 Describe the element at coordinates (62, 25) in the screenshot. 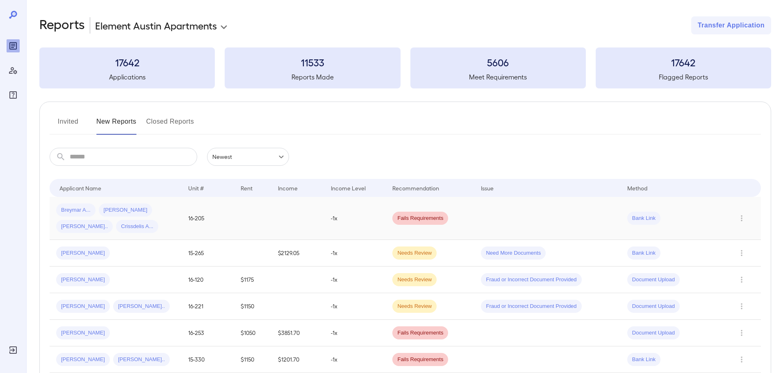

I see `h2: Reports` at that location.